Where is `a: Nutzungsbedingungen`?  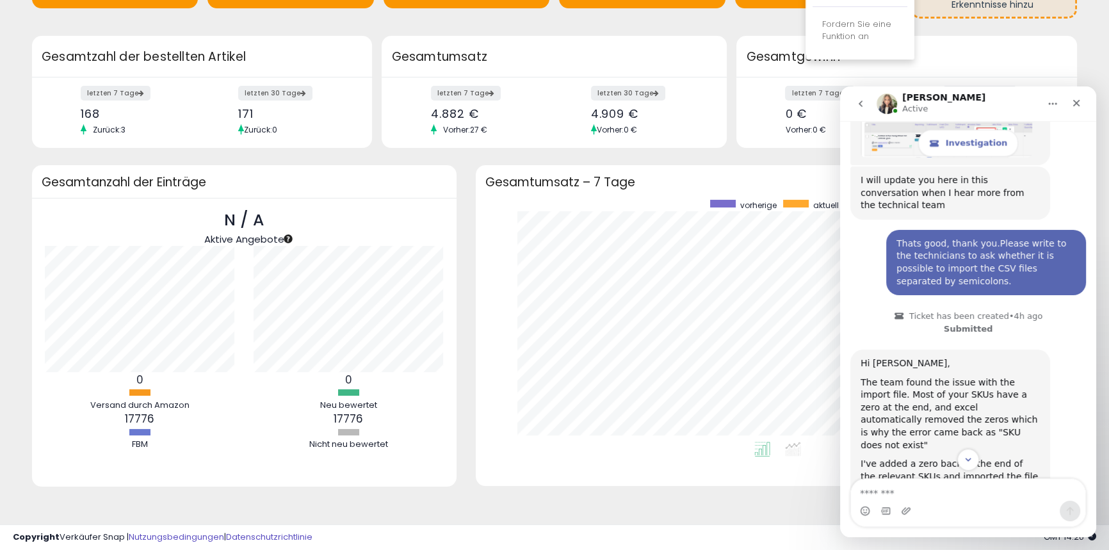 a: Nutzungsbedingungen is located at coordinates (176, 537).